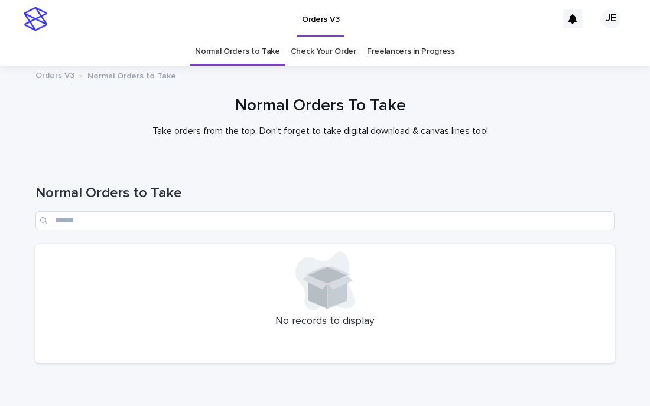 The width and height of the screenshot is (650, 406). What do you see at coordinates (237, 51) in the screenshot?
I see `a: Normal Orders to Take` at bounding box center [237, 51].